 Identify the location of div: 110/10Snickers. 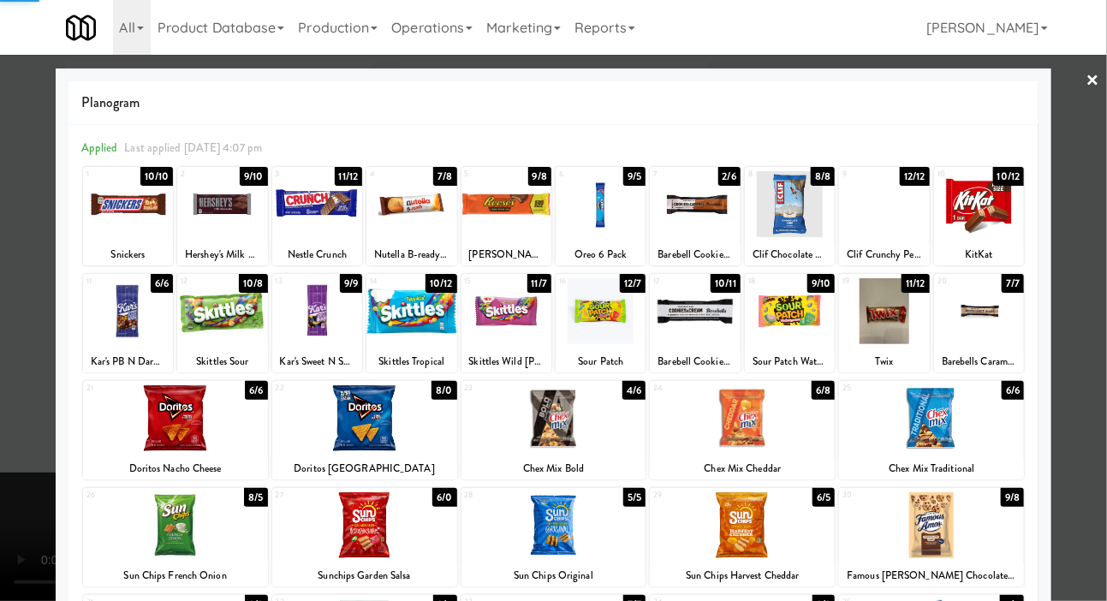
(128, 216).